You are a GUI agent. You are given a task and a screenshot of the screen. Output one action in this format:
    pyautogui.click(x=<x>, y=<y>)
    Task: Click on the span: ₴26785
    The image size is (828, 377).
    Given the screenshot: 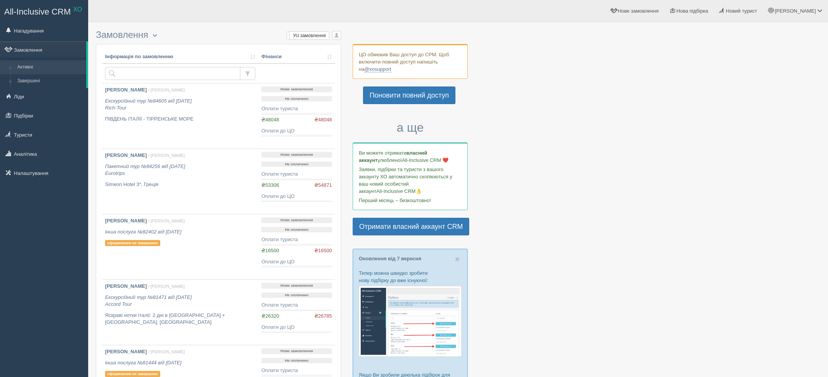 What is the action you would take?
    pyautogui.click(x=323, y=317)
    